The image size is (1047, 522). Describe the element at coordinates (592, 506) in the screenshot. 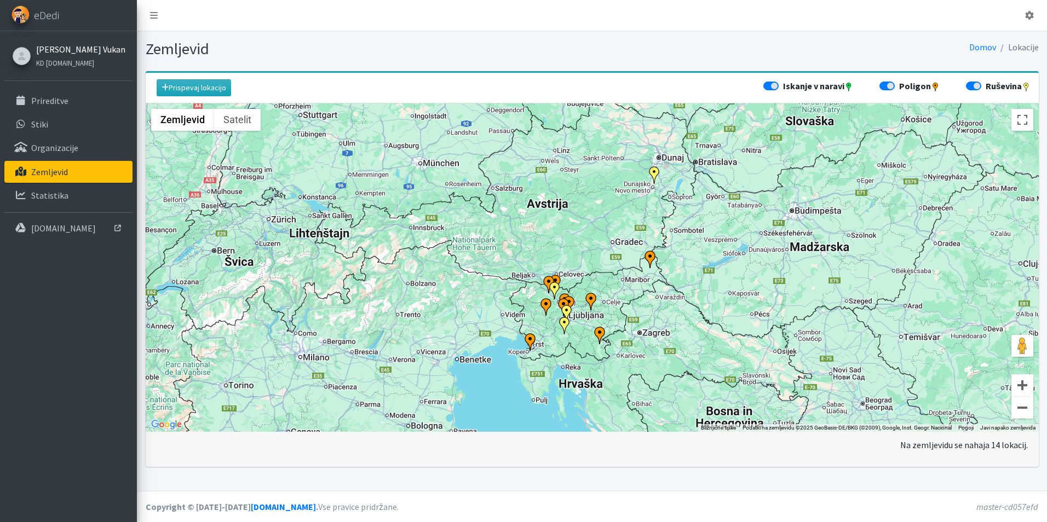

I see `footer: Vse pravice pridržane.` at that location.